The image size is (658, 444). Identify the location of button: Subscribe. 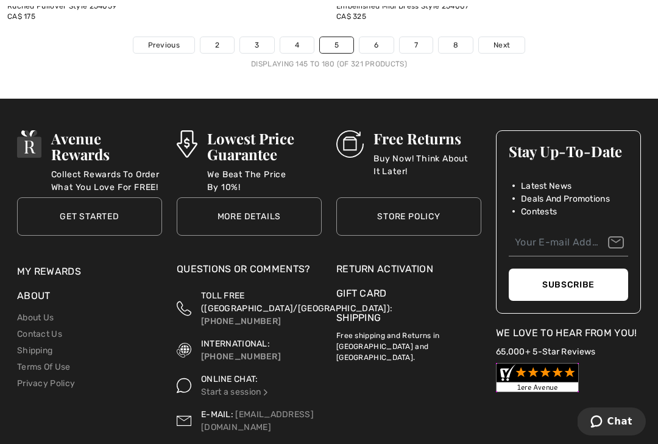
(568, 284).